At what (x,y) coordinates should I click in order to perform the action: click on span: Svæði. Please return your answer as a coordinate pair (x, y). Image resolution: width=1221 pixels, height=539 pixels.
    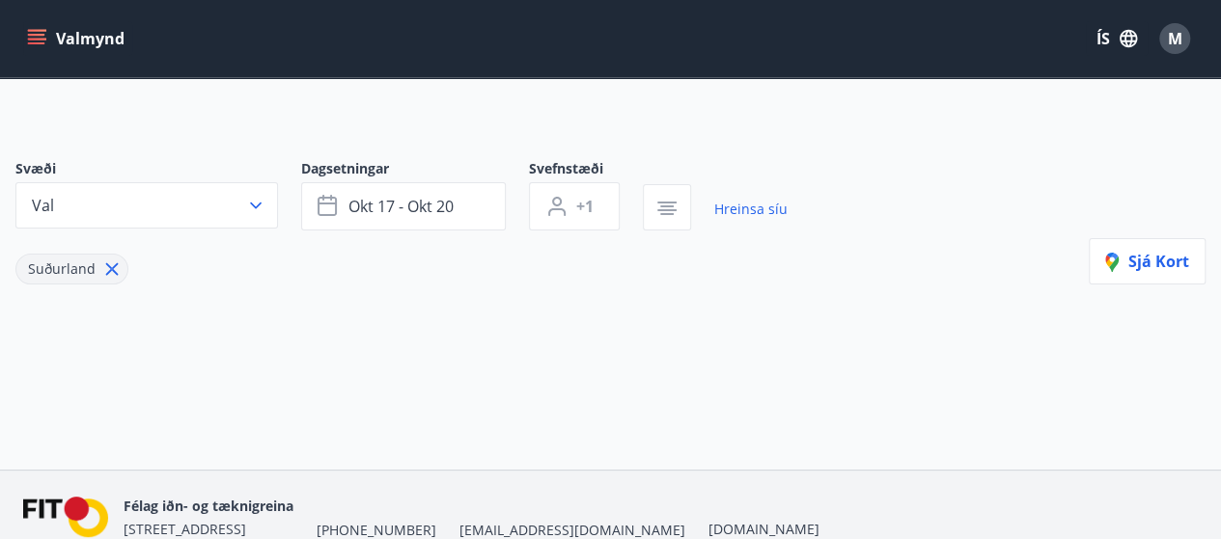
    Looking at the image, I should click on (158, 171).